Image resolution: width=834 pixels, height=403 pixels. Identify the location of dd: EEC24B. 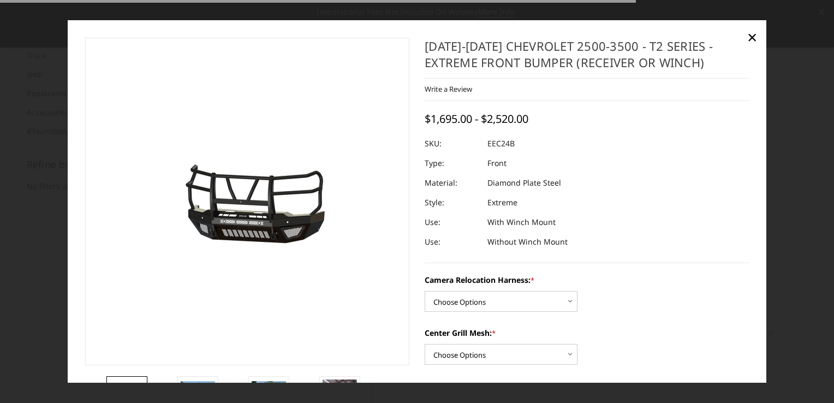
(501, 144).